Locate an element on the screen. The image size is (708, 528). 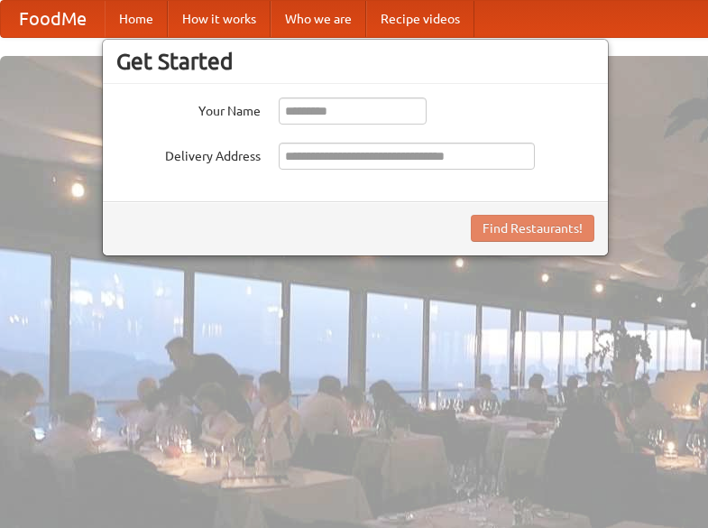
a: Who we are is located at coordinates (319, 19).